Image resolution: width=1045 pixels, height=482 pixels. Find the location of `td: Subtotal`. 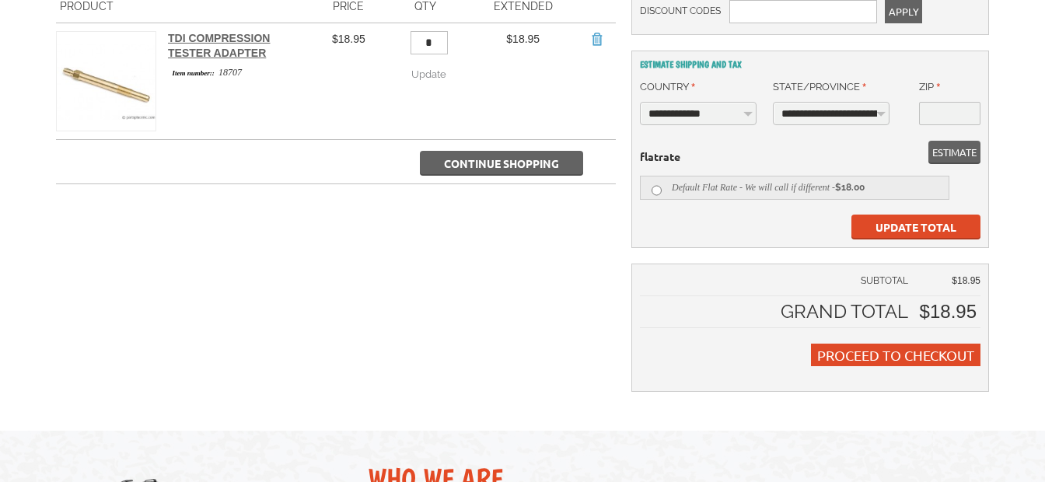

td: Subtotal is located at coordinates (777, 284).